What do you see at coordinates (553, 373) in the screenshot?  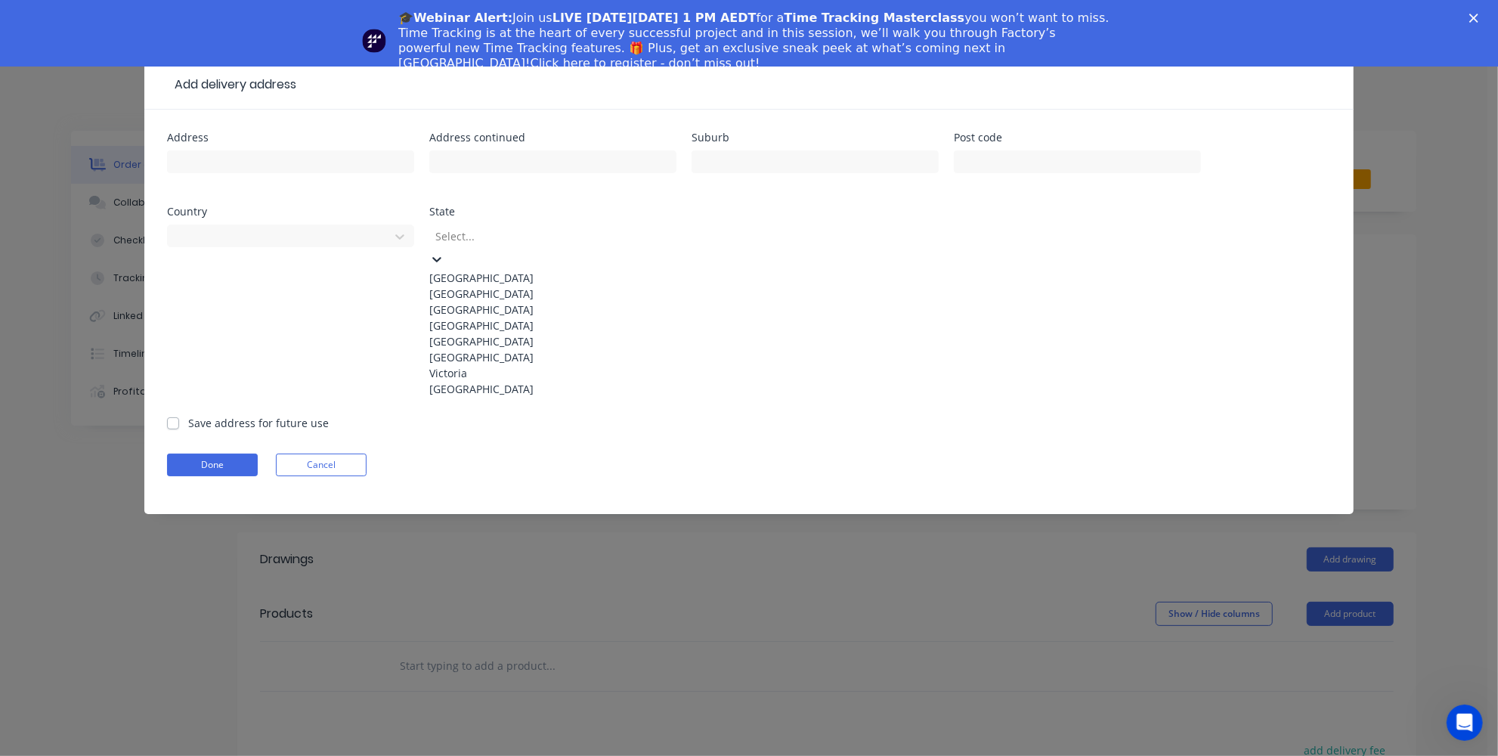 I see `div: Victoria` at bounding box center [553, 373].